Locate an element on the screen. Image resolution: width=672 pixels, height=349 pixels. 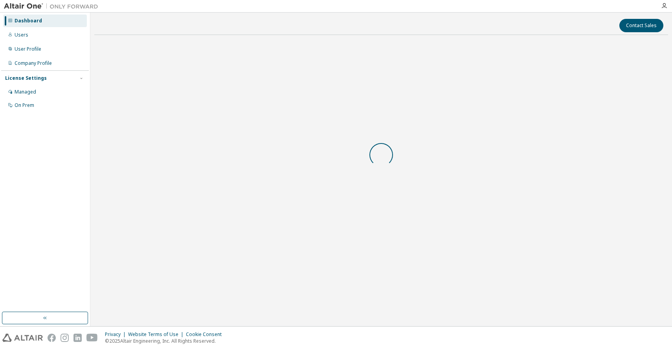
div: Website Terms of Use is located at coordinates (157, 334).